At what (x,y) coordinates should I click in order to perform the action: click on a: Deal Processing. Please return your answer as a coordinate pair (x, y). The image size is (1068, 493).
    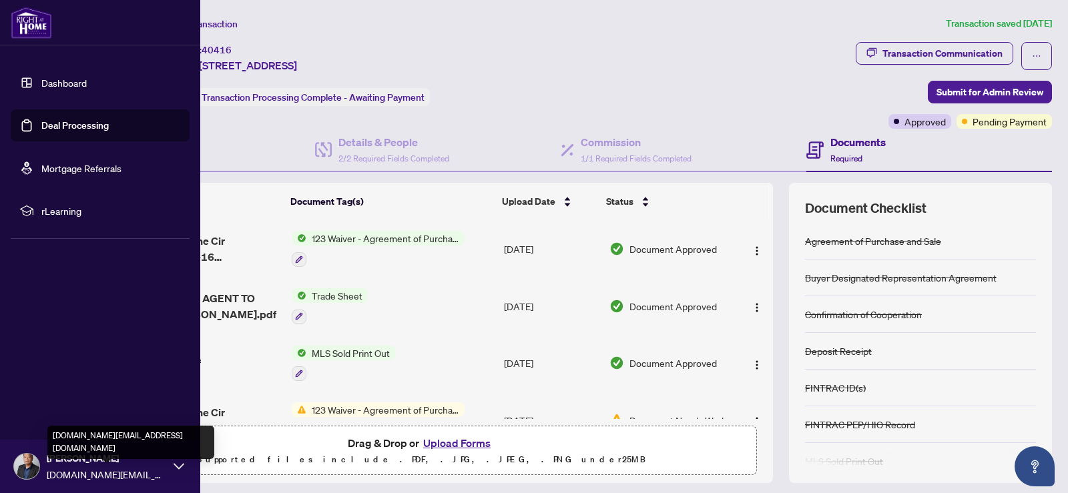
    Looking at the image, I should click on (75, 125).